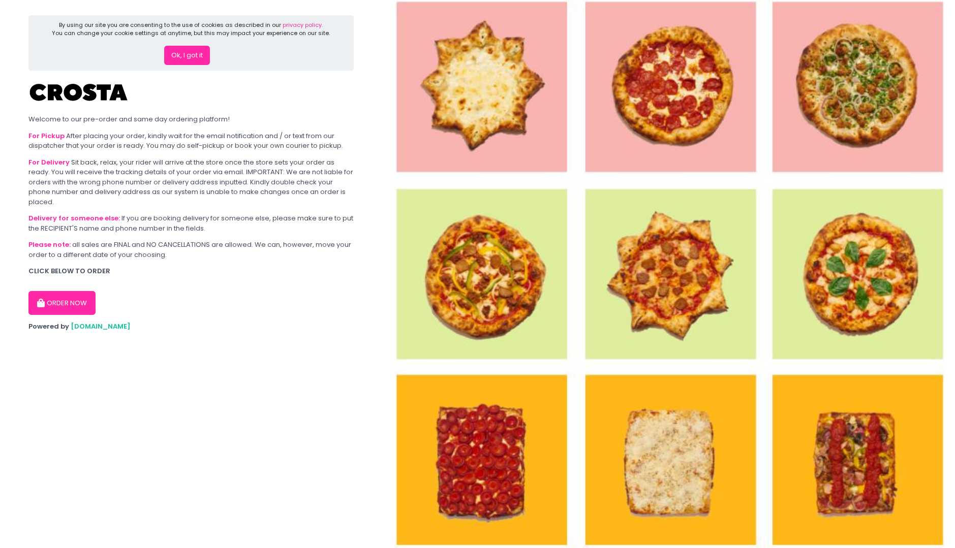  Describe the element at coordinates (46, 136) in the screenshot. I see `b: For Pickup` at that location.